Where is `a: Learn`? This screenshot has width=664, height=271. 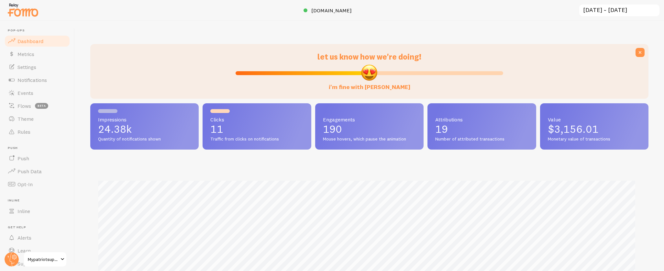 a: Learn is located at coordinates (37, 250).